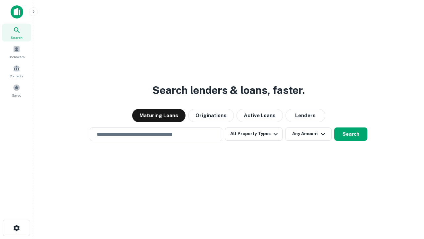  Describe the element at coordinates (17, 52) in the screenshot. I see `a: Borrowers` at that location.